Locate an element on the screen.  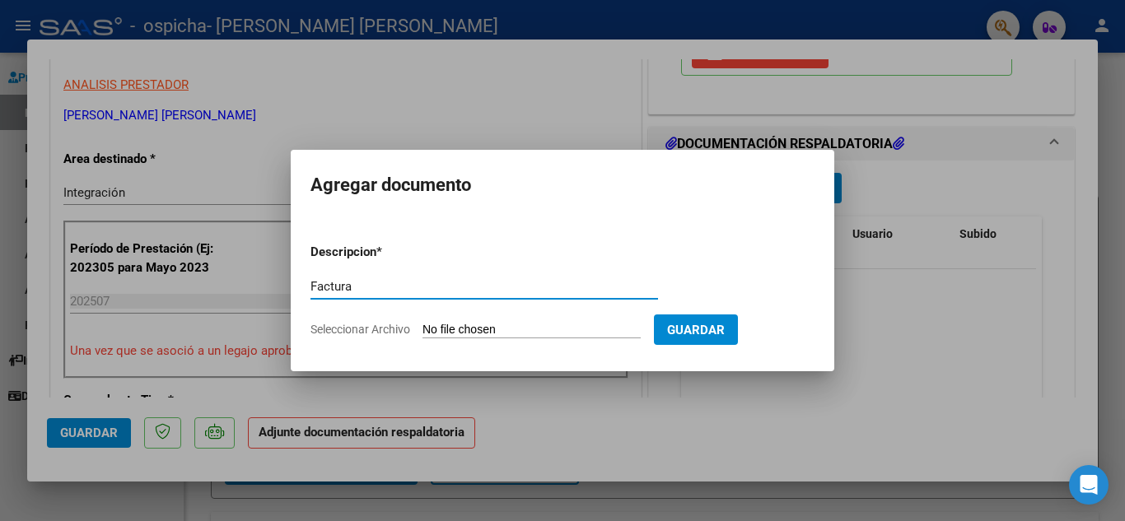
p: Descripcion is located at coordinates (386, 252).